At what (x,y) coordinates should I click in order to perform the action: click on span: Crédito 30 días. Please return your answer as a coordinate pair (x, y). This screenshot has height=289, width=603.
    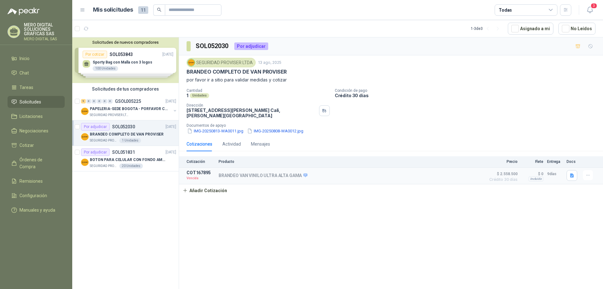
    Looking at the image, I should click on (502, 179).